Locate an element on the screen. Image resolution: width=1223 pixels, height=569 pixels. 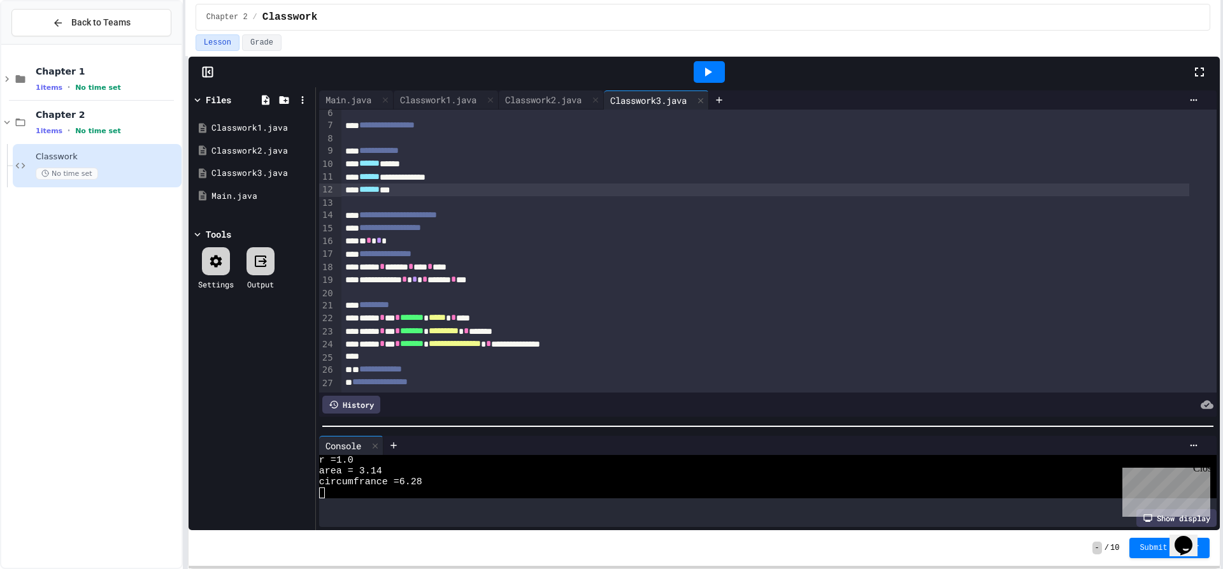
div: 13 is located at coordinates (327, 203).